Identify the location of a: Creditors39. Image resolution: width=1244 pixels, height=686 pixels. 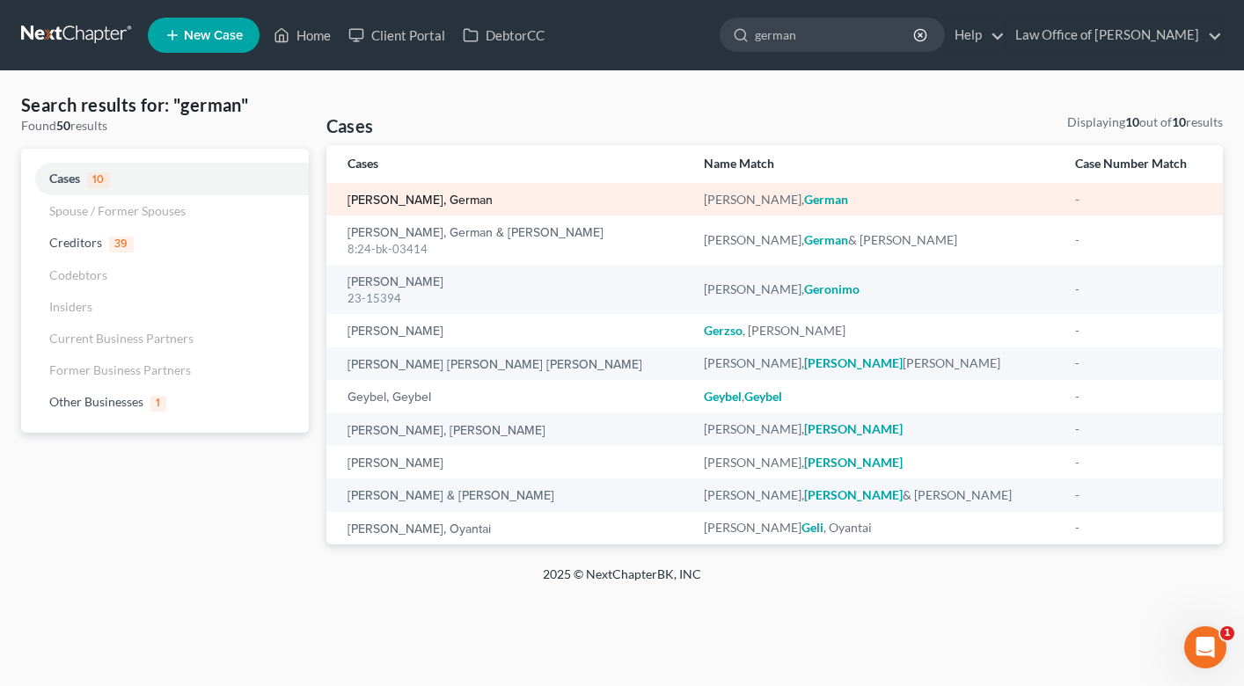
(164, 243).